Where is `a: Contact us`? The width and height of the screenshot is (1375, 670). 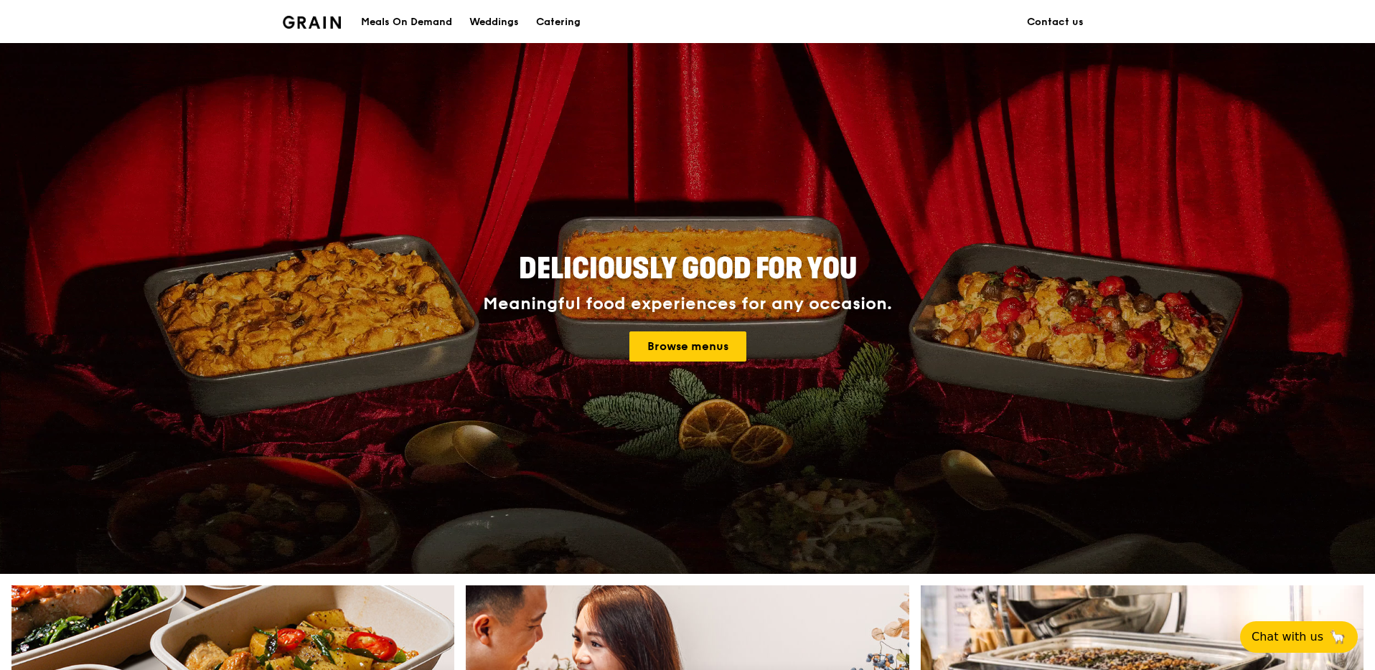
a: Contact us is located at coordinates (1055, 22).